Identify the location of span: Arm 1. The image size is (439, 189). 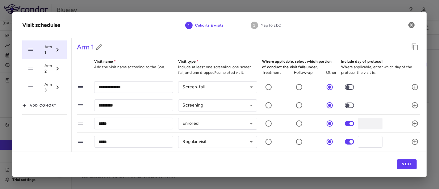
(48, 50).